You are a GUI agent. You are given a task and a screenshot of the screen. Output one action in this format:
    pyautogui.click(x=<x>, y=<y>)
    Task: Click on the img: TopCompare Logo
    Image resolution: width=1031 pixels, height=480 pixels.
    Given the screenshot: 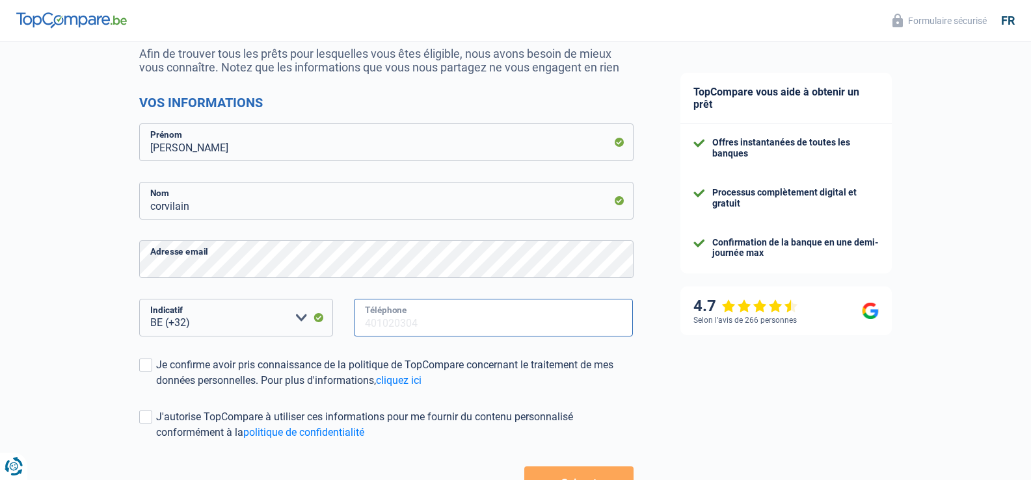 What is the action you would take?
    pyautogui.click(x=72, y=20)
    